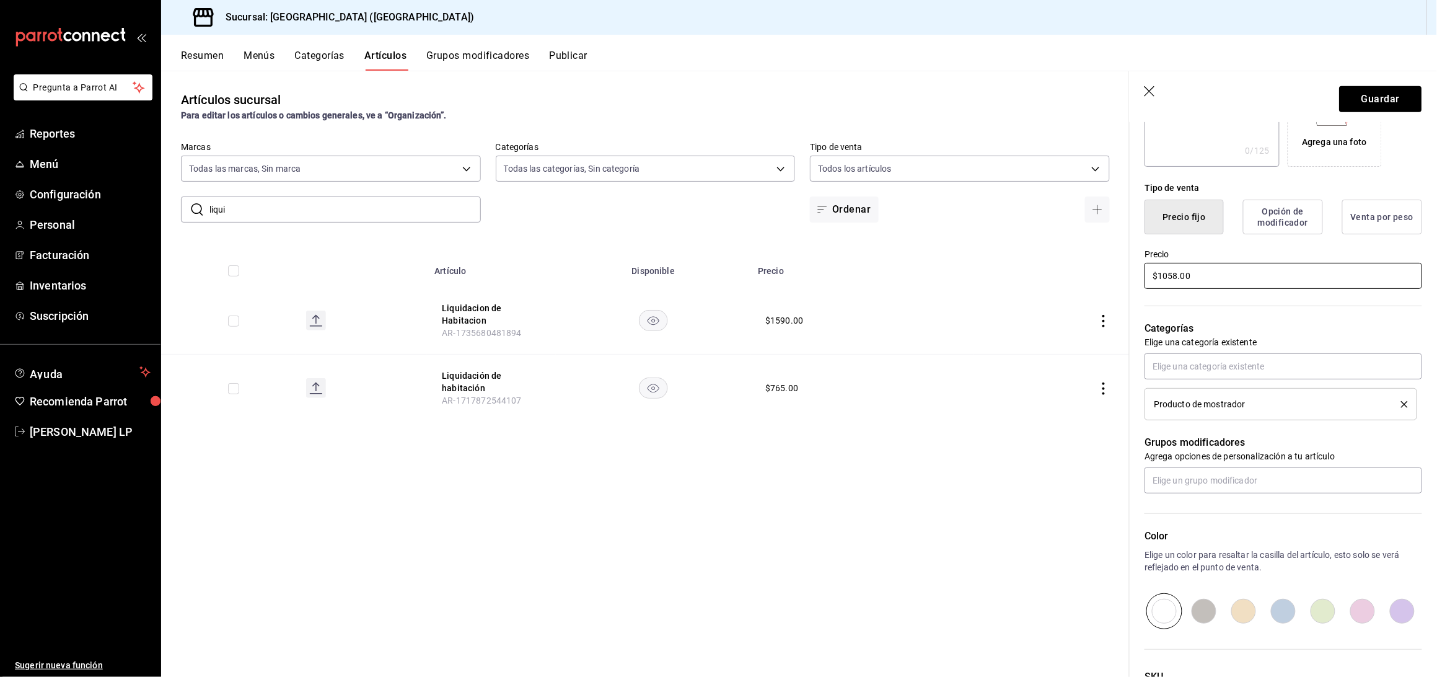 The height and width of the screenshot is (677, 1437). I want to click on p: Agrega opciones de personalización a tu artículo, so click(1283, 456).